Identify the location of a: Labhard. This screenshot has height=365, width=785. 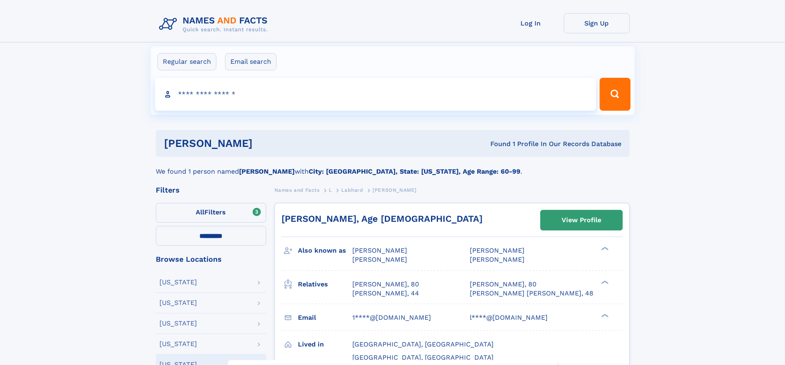
(352, 190).